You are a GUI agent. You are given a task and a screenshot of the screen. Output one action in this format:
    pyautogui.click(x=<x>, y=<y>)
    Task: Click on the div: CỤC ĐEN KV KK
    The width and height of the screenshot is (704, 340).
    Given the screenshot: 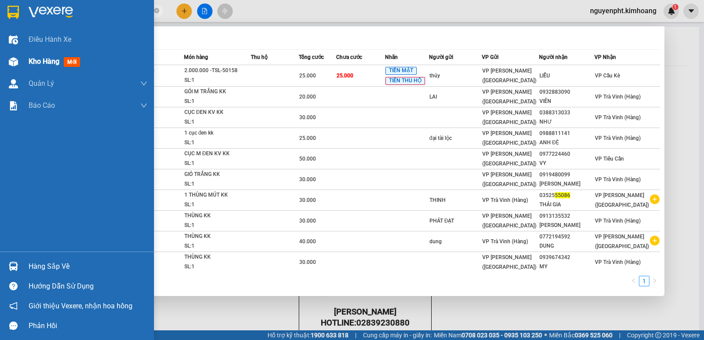 What is the action you would take?
    pyautogui.click(x=217, y=113)
    